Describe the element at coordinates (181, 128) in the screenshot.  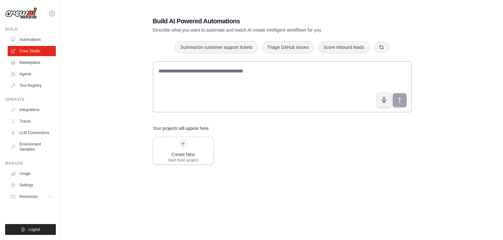
I see `h3: Your projects will appear here` at that location.